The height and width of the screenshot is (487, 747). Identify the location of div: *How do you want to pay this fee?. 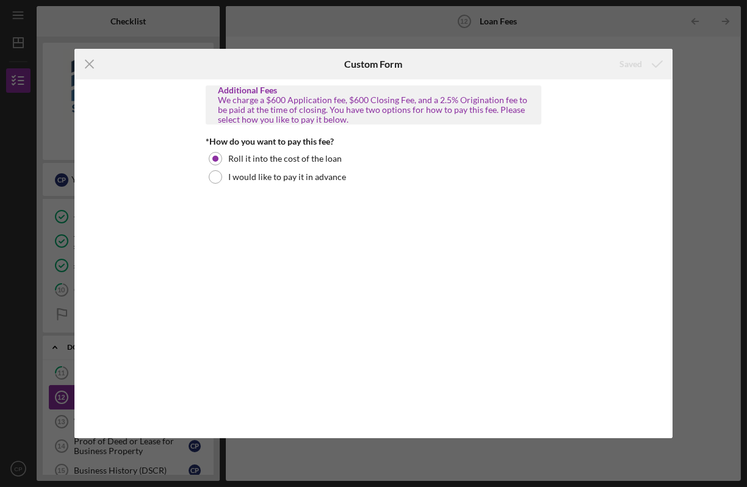
(373, 142).